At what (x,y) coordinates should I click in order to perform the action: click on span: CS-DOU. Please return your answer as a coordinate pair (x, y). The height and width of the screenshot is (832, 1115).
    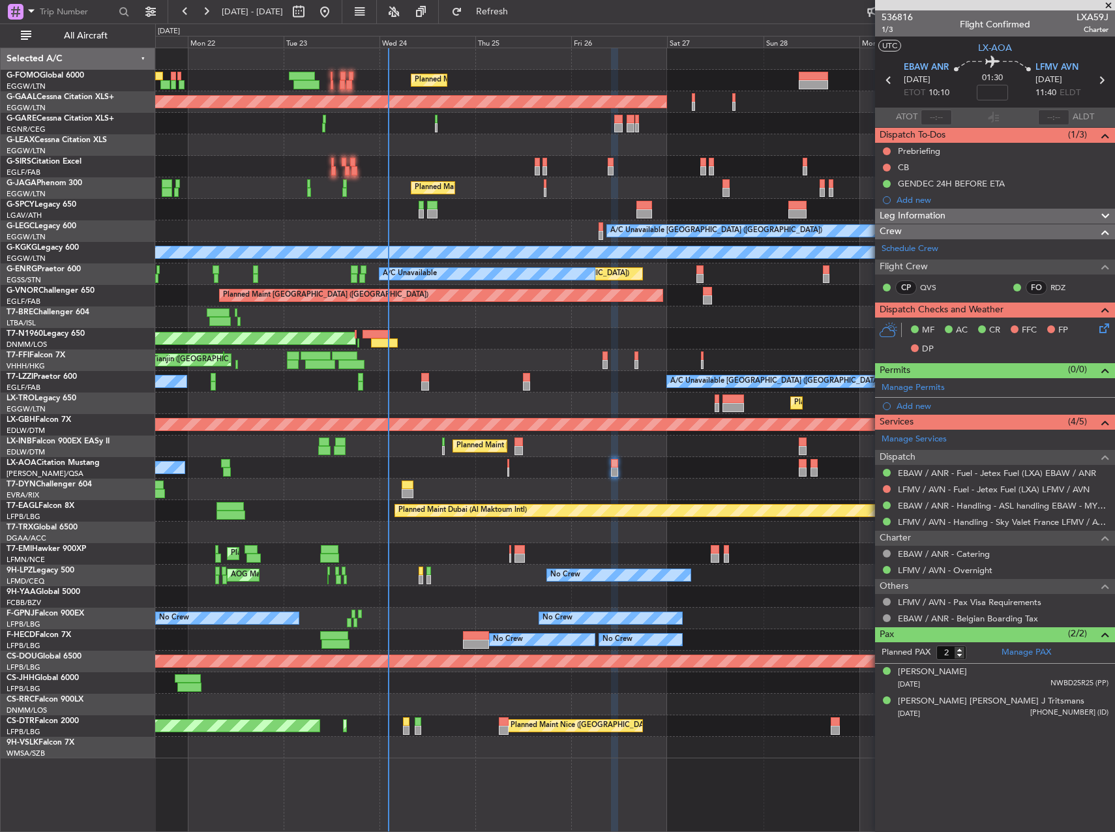
    Looking at the image, I should click on (22, 657).